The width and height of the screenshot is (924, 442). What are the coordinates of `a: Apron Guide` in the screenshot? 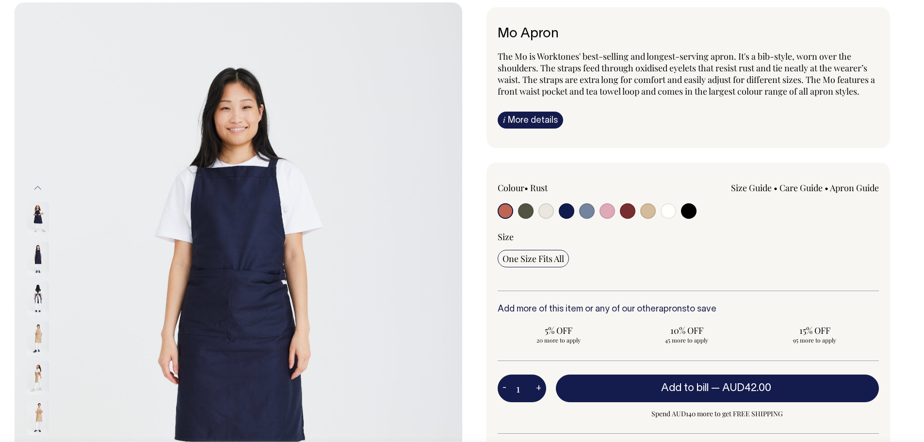 It's located at (854, 188).